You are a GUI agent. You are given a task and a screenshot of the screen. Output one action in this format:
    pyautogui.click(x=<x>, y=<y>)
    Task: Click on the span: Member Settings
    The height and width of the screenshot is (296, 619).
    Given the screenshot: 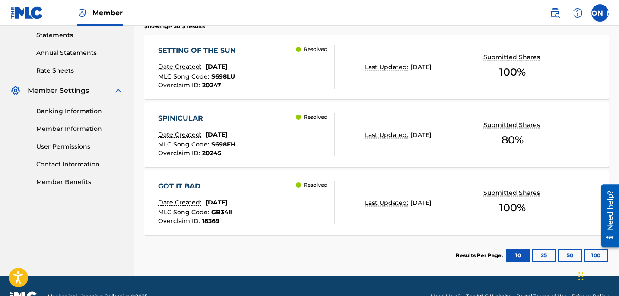 What is the action you would take?
    pyautogui.click(x=58, y=91)
    